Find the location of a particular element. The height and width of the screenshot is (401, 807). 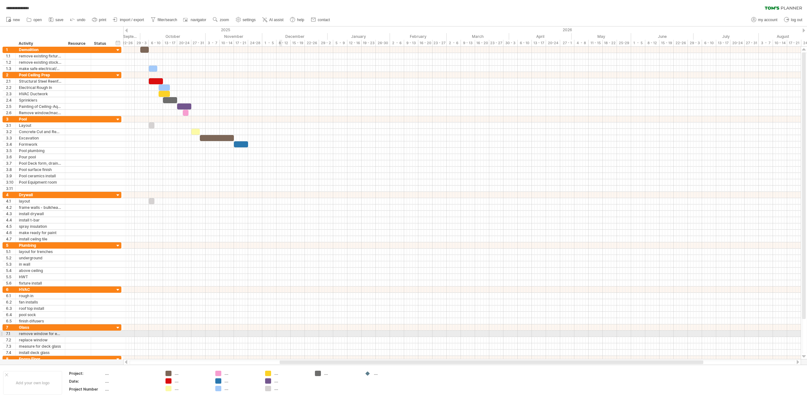

span: log out is located at coordinates (796, 20).